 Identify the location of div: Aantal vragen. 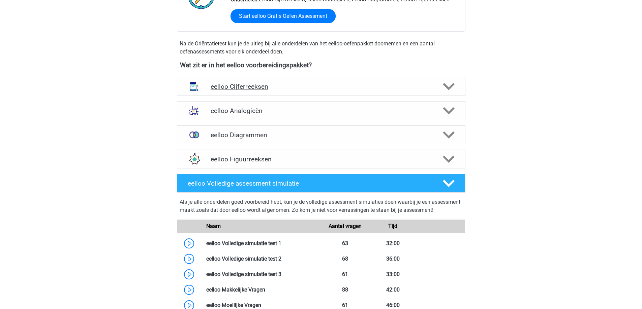
(345, 227).